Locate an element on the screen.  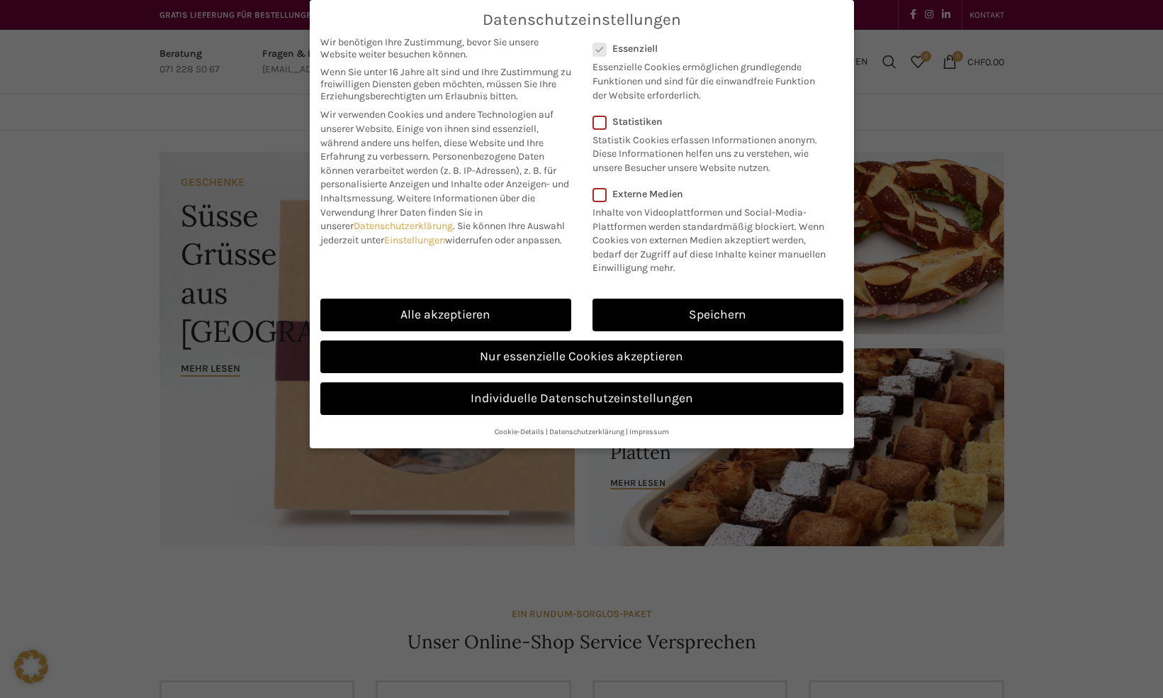
label: Externe Medien is located at coordinates (713, 194).